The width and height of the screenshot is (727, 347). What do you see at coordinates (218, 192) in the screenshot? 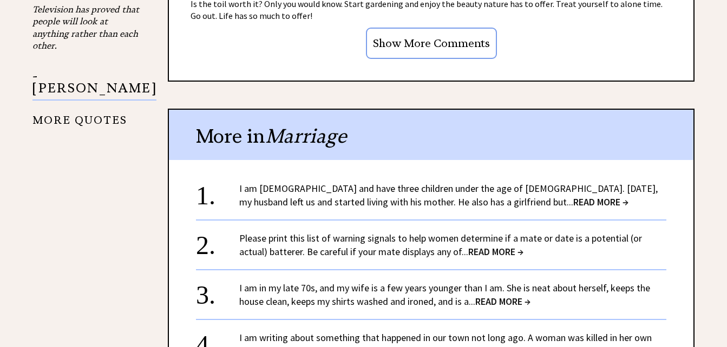
I see `div: 1.` at bounding box center [218, 192].